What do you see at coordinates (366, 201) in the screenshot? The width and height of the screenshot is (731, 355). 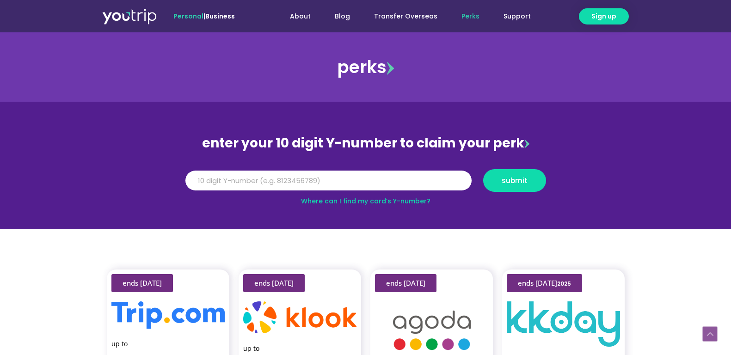 I see `a: Where can I find my card’s Y-number?` at bounding box center [366, 201].